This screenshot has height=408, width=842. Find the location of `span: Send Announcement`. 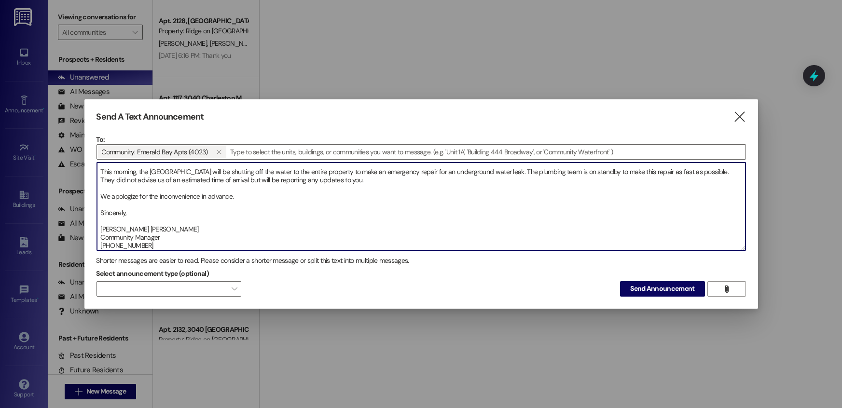

span: Send Announcement is located at coordinates (662, 289).